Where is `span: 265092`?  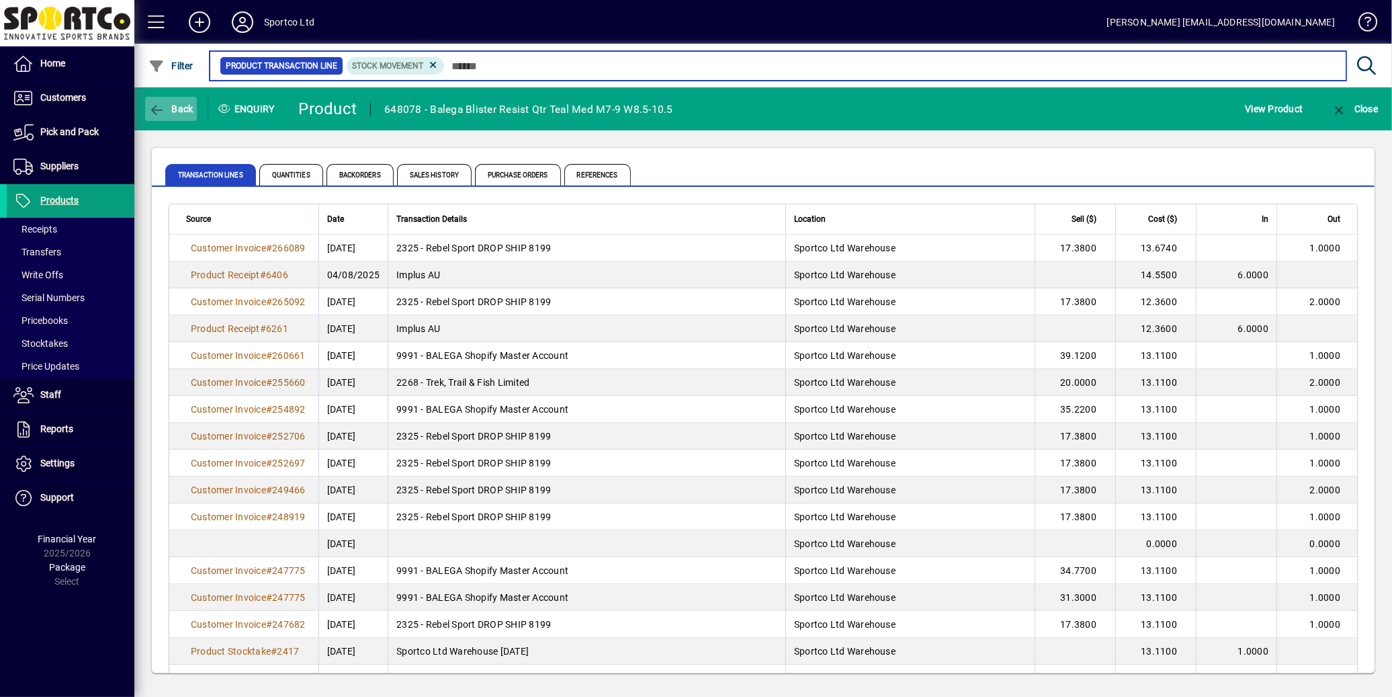
span: 265092 is located at coordinates (289, 302).